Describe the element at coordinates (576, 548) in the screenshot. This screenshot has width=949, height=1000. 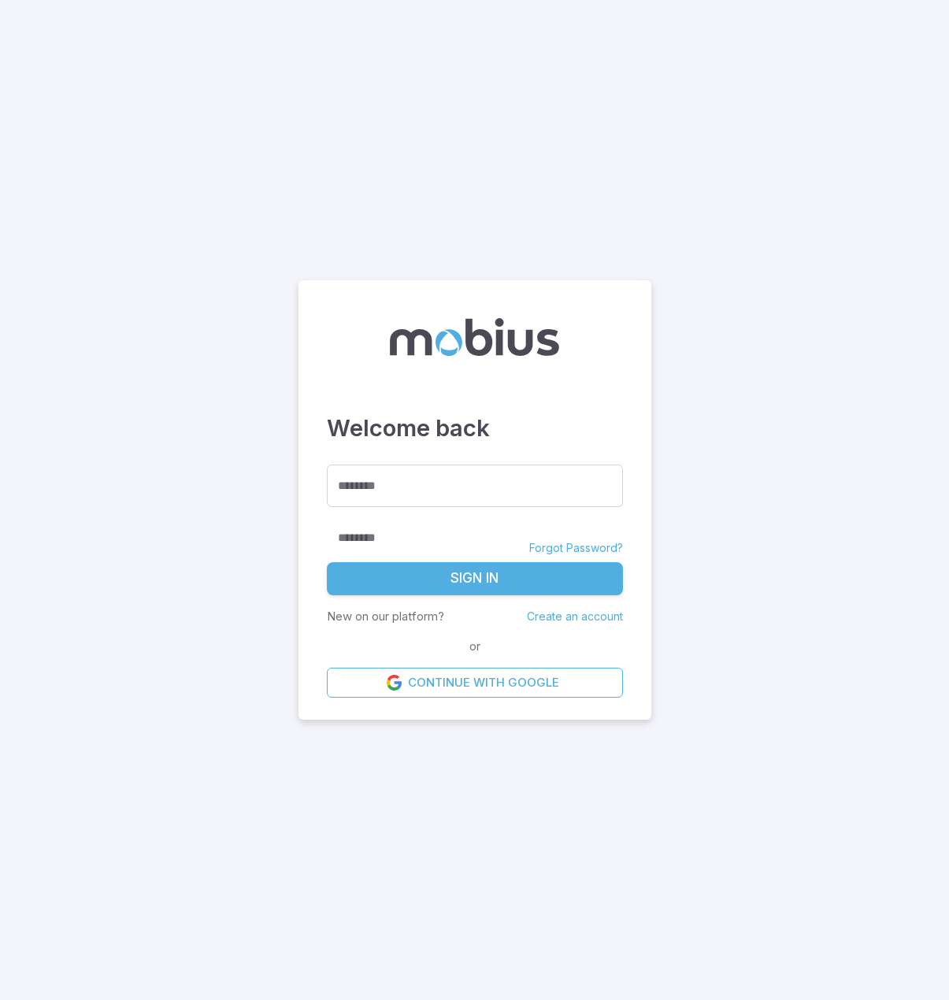
I see `a: Forgot Password?` at that location.